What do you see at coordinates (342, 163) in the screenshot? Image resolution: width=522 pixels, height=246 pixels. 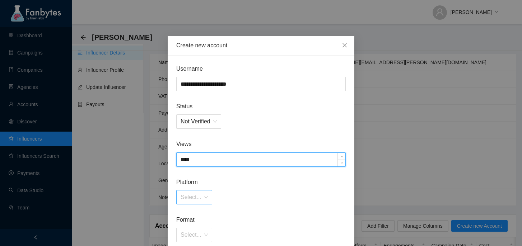 I see `span: down` at bounding box center [342, 163].